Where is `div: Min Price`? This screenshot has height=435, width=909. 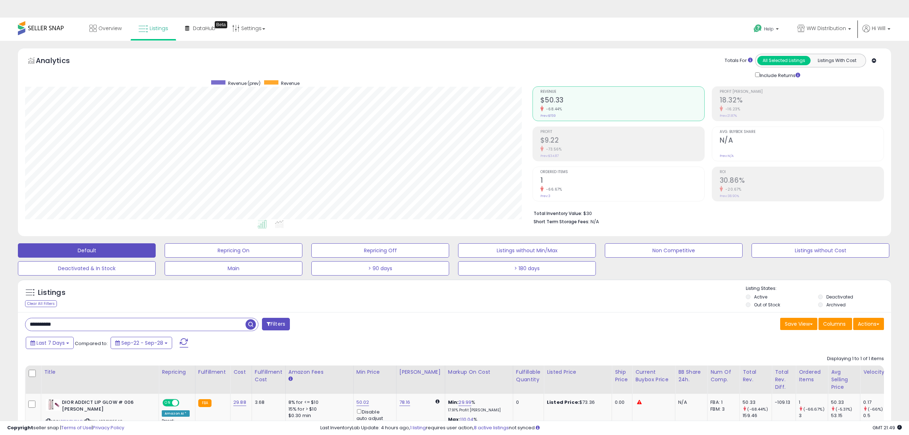
div: Min Price is located at coordinates (375, 372).